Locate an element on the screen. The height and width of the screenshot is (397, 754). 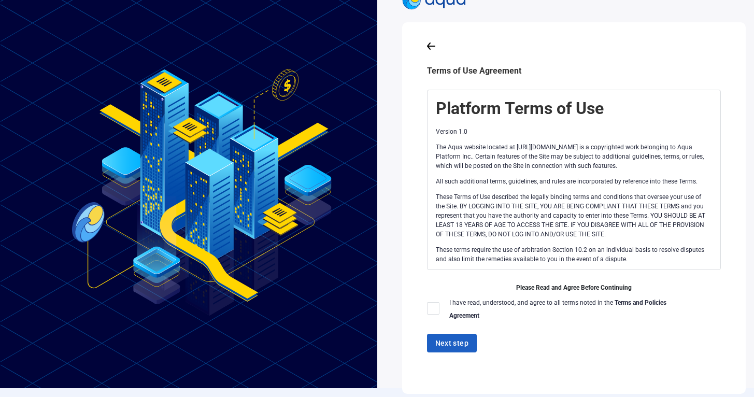
span: Please Read and Agree Before Continuing is located at coordinates (574, 288).